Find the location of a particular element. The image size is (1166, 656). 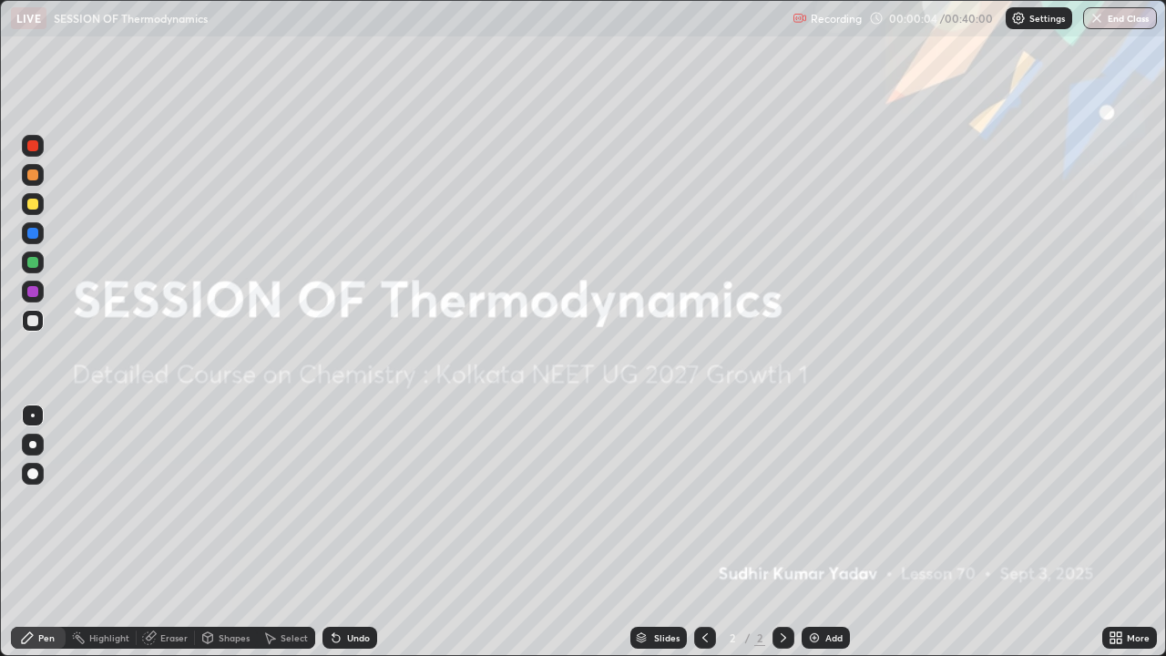

div: Add is located at coordinates (833, 638).